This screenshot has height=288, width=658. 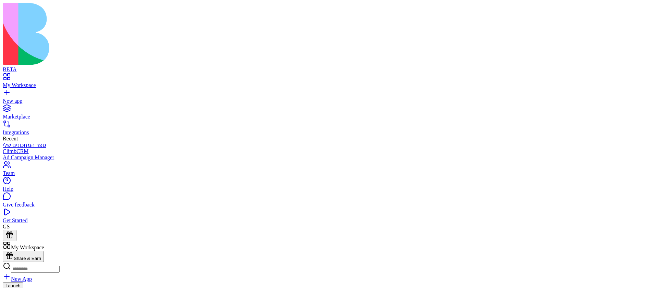 I want to click on div: Team, so click(x=329, y=173).